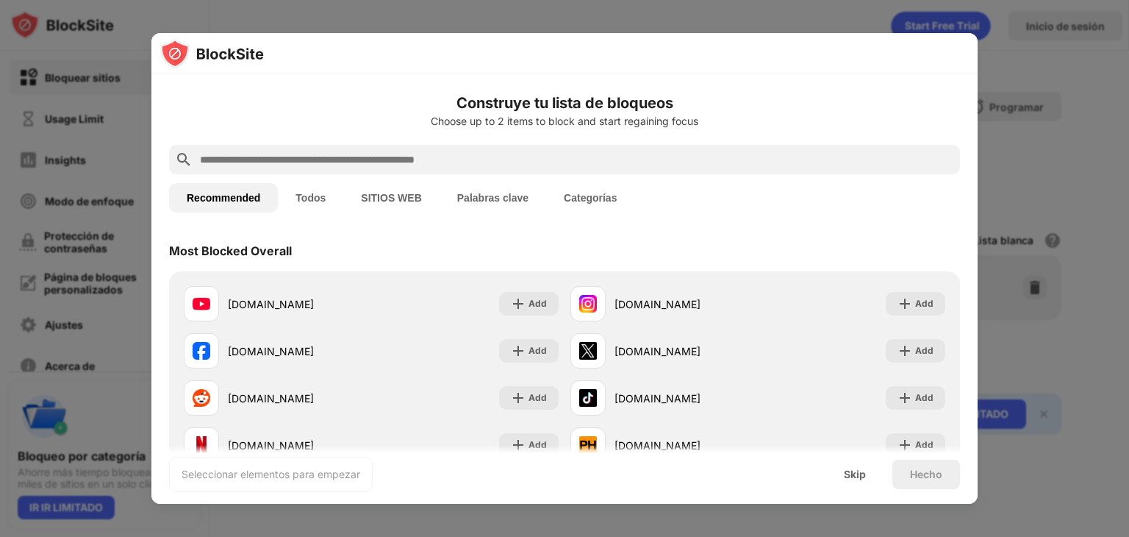 The width and height of the screenshot is (1129, 537). Describe the element at coordinates (565, 103) in the screenshot. I see `h6: Construye tu lista de bloqueos` at that location.